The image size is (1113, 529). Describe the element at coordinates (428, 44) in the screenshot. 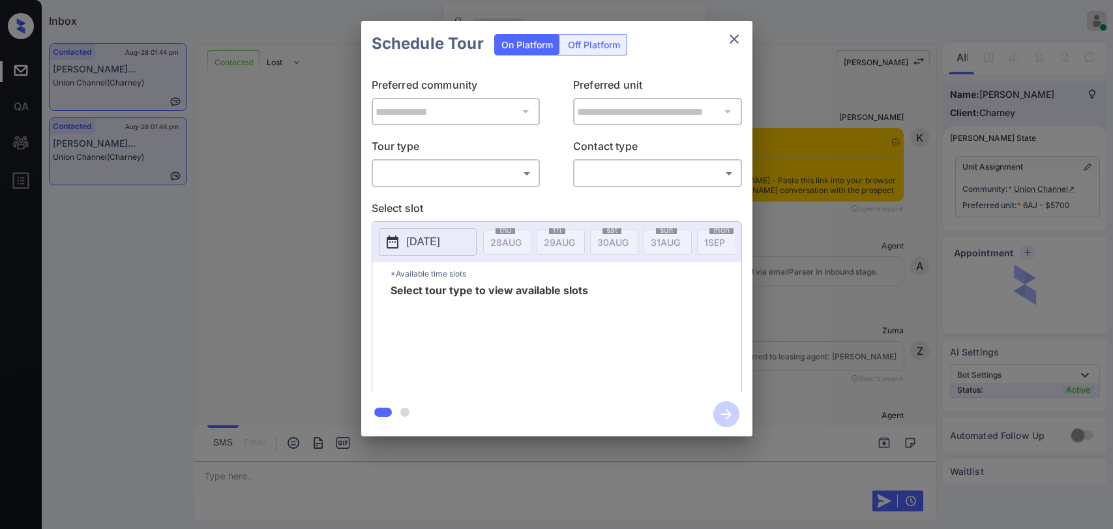

I see `h2: Schedule Tour` at that location.